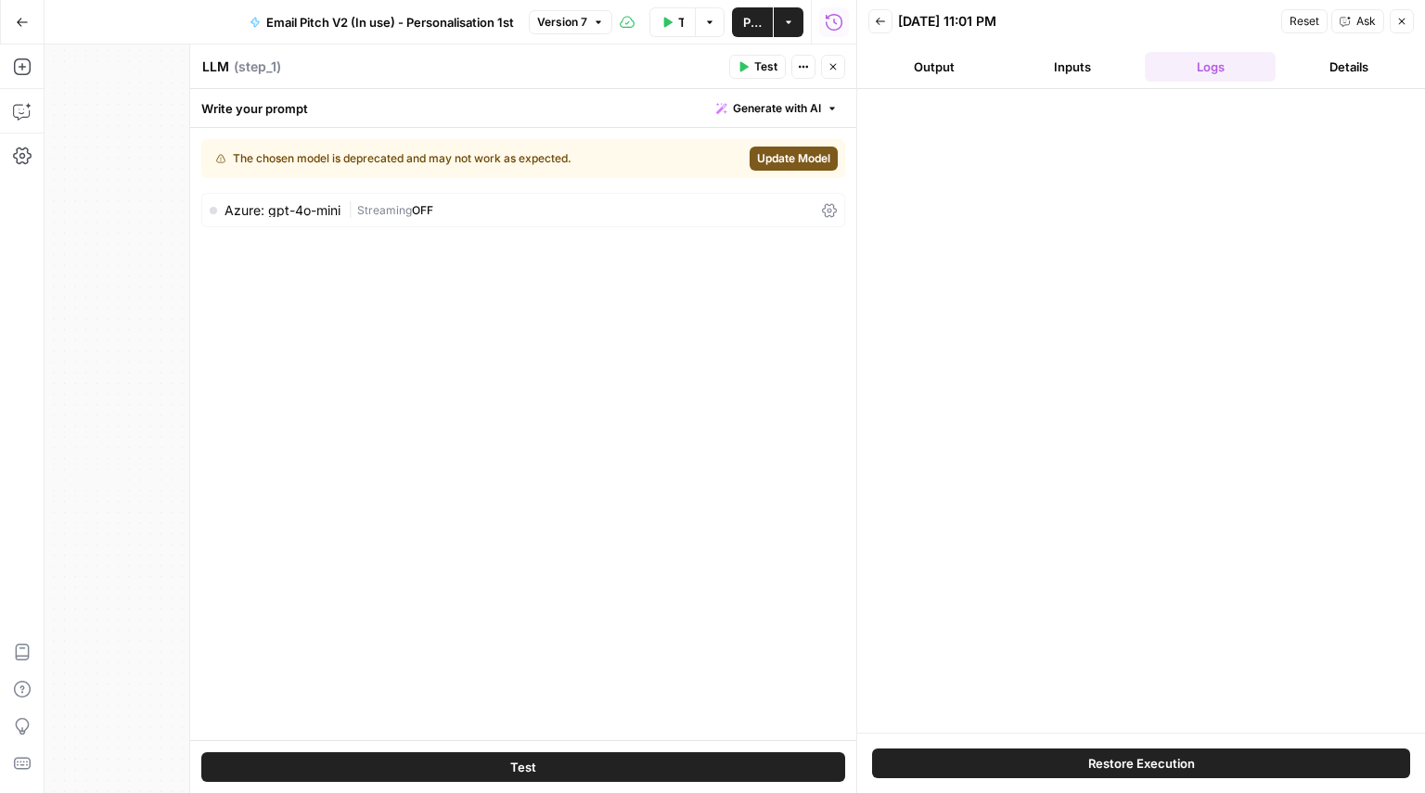  I want to click on button: Publish, so click(752, 22).